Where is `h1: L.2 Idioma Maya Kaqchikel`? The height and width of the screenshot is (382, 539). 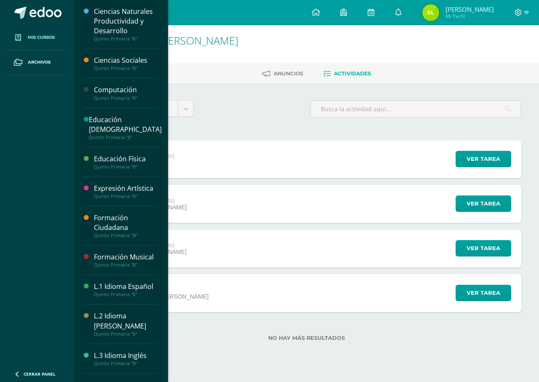
h1: L.2 Idioma Maya Kaqchikel is located at coordinates (172, 40).